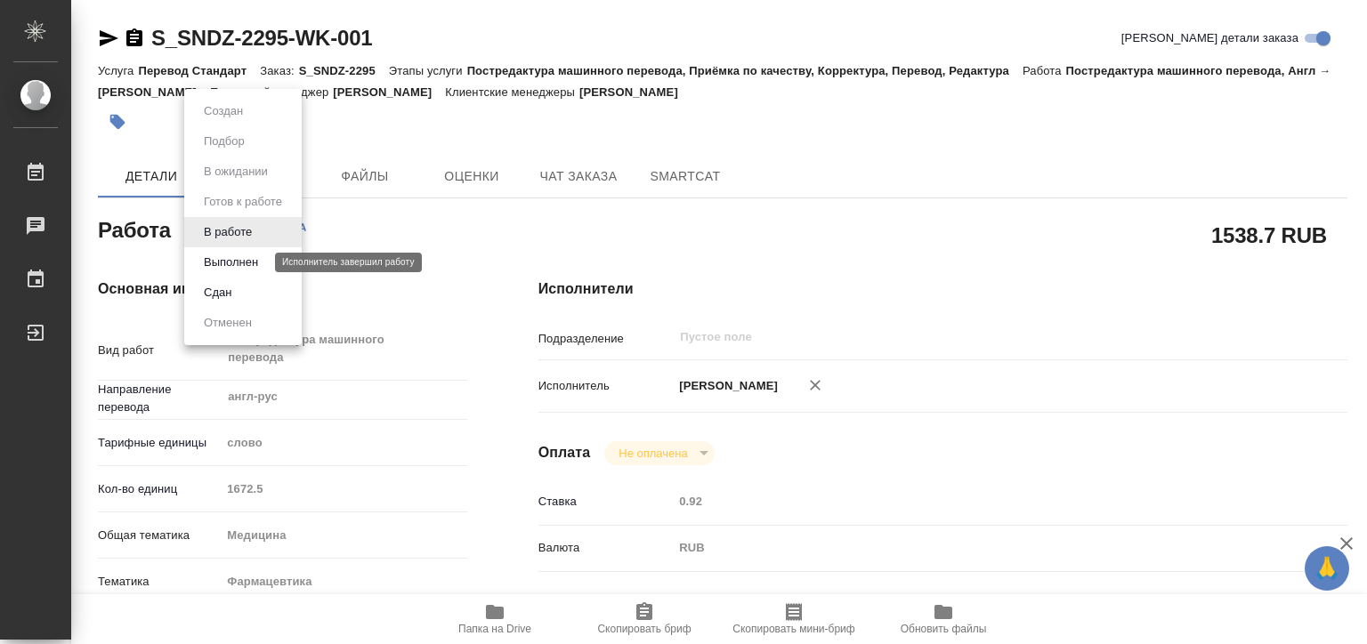 The image size is (1367, 644). I want to click on button: Создан, so click(223, 111).